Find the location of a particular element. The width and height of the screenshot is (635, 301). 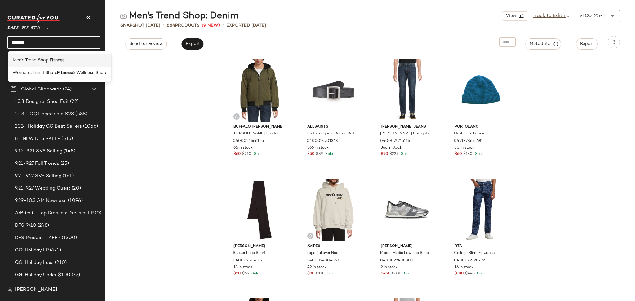

img: 0400022408809 is located at coordinates (406, 210).